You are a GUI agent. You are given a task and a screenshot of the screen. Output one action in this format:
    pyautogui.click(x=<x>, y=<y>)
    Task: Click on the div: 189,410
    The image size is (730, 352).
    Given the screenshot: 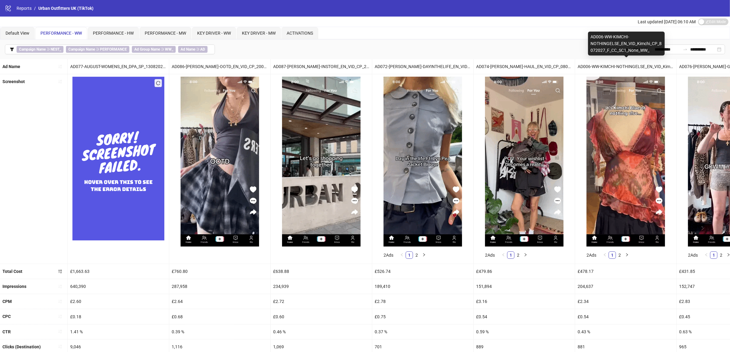 What is the action you would take?
    pyautogui.click(x=423, y=286)
    